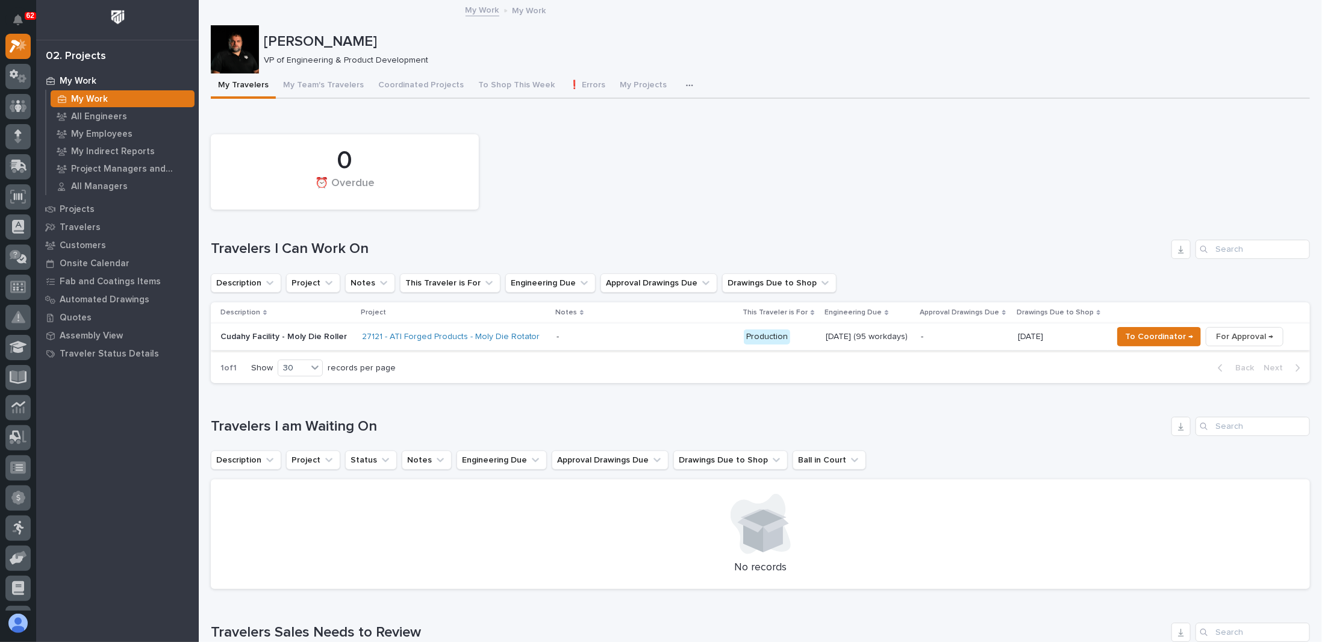  I want to click on button: users-avatar, so click(18, 623).